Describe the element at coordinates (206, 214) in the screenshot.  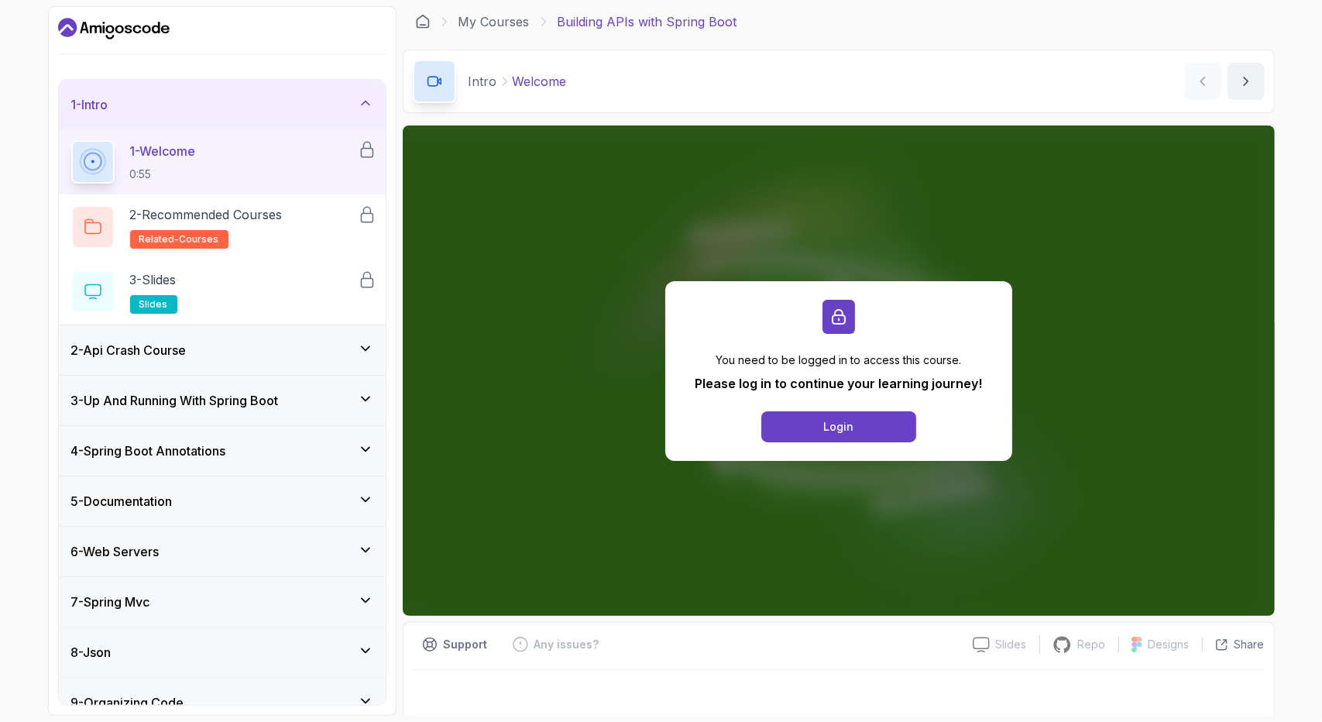
I see `p: 2 - Recommended Courses` at that location.